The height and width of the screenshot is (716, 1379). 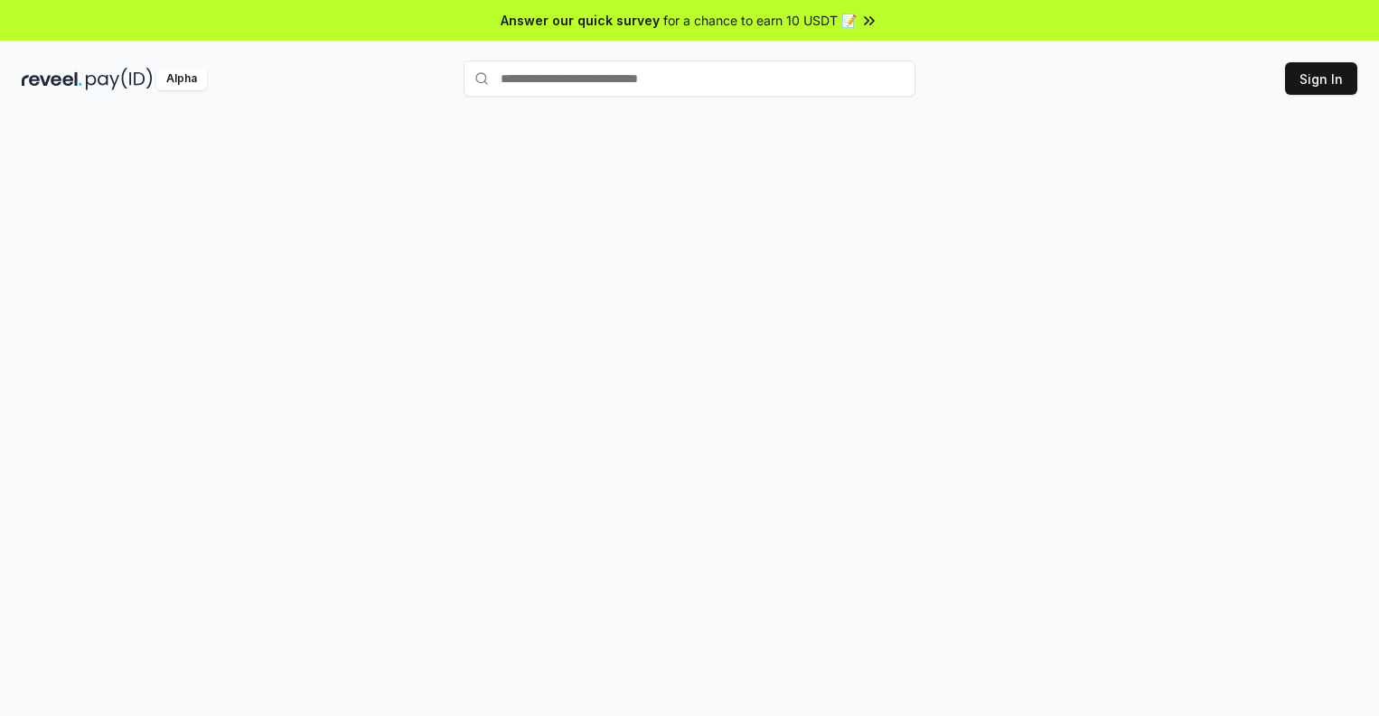 I want to click on div: Alpha, so click(x=182, y=79).